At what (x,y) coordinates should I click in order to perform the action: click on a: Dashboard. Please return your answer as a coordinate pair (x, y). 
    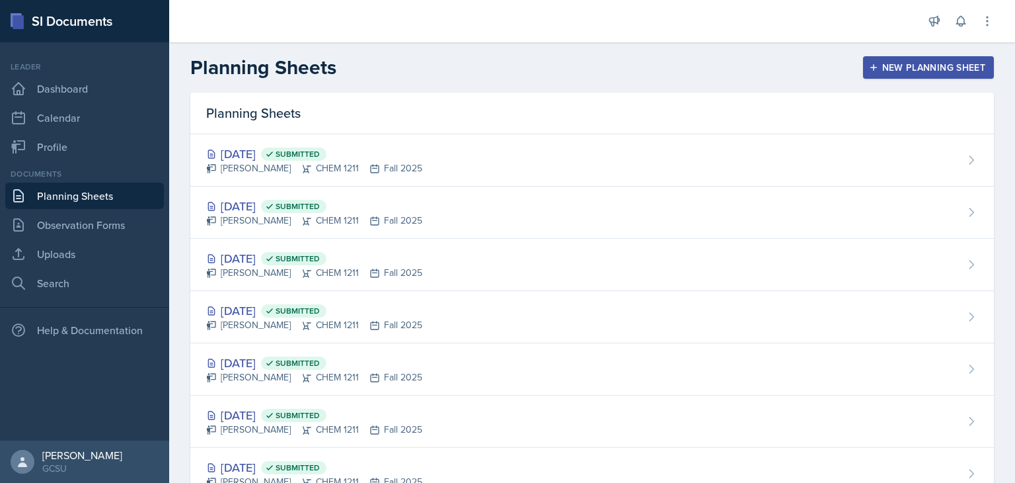
    Looking at the image, I should click on (85, 89).